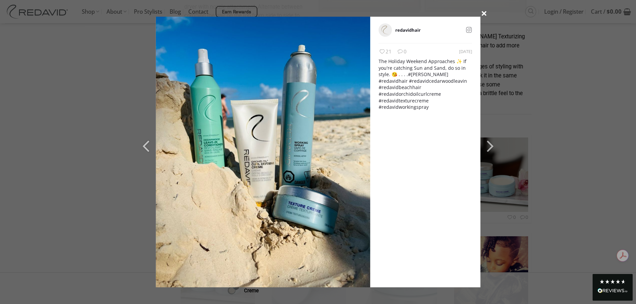 Image resolution: width=636 pixels, height=304 pixels. Describe the element at coordinates (425, 84) in the screenshot. I see `div: The Holiday Weekend Approaches ✨ If you're catching Sun and Sand, do so in style. 😘 . . . .` at that location.